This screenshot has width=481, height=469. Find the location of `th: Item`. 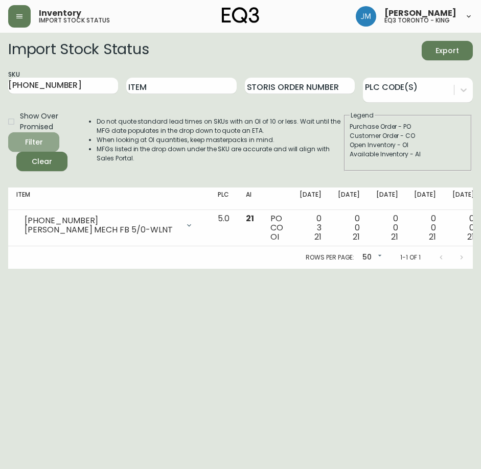

th: Item is located at coordinates (109, 199).